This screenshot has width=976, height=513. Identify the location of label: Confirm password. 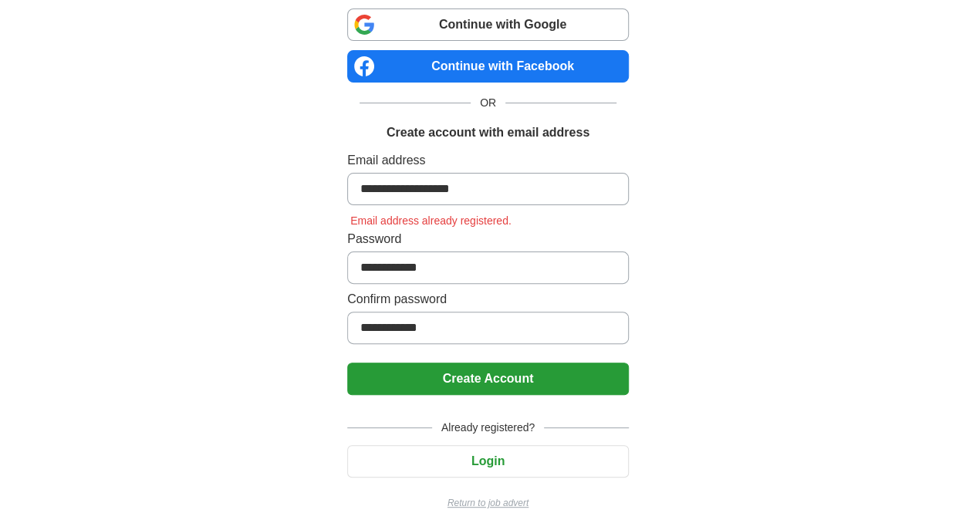
(488, 299).